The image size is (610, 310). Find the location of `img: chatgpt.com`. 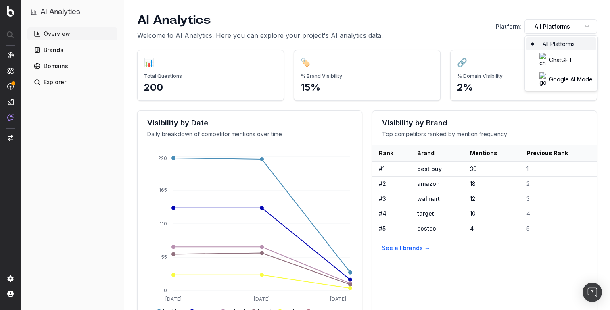

img: chatgpt.com is located at coordinates (543, 60).